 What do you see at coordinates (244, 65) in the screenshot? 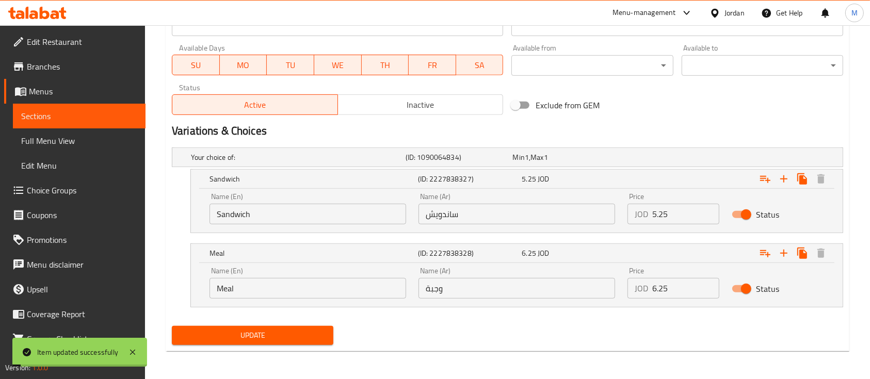
I see `button: MO` at bounding box center [244, 65].